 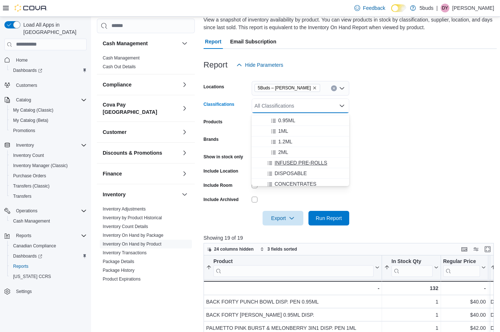 I want to click on button: In Stock Qty, so click(x=411, y=267).